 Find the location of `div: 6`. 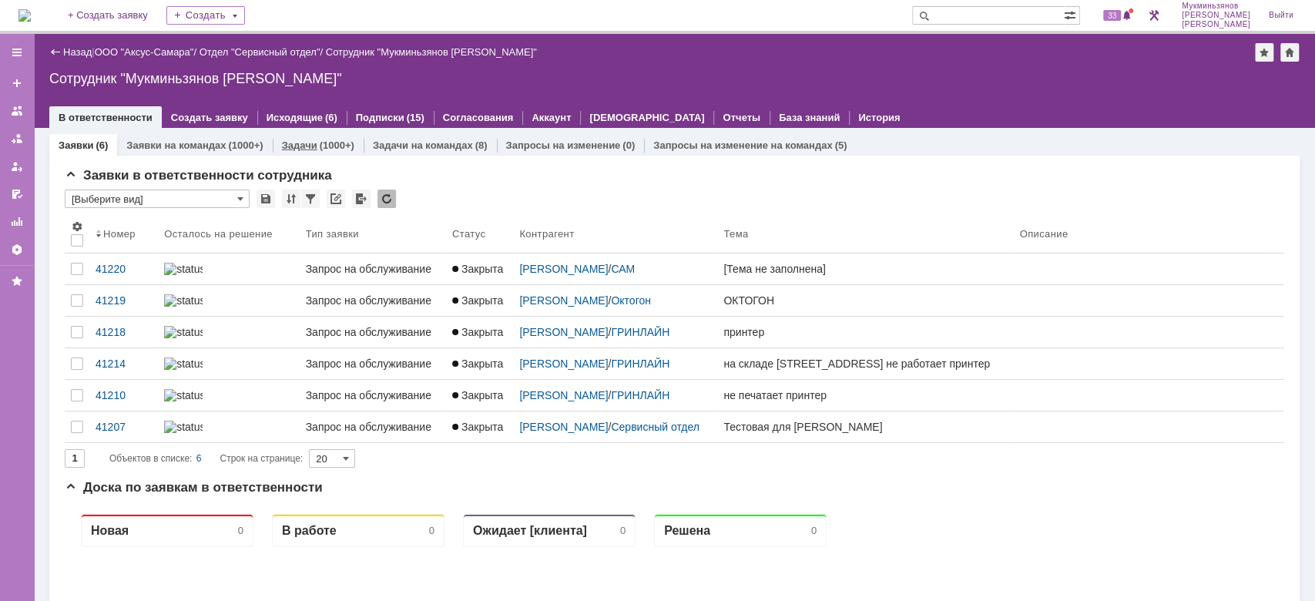

div: 6 is located at coordinates (199, 458).